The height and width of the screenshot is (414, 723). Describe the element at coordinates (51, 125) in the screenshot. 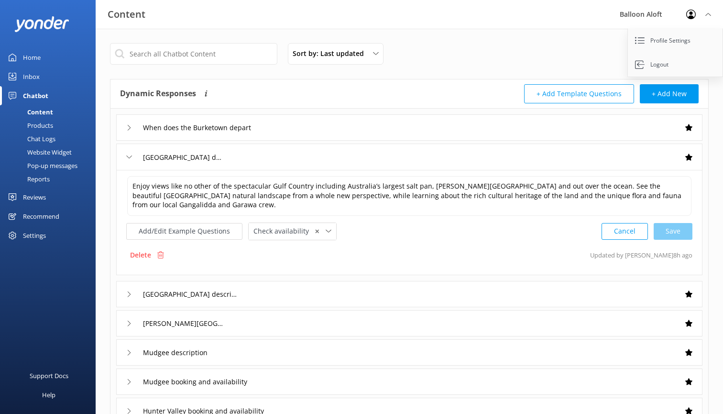

I see `a: Products` at that location.